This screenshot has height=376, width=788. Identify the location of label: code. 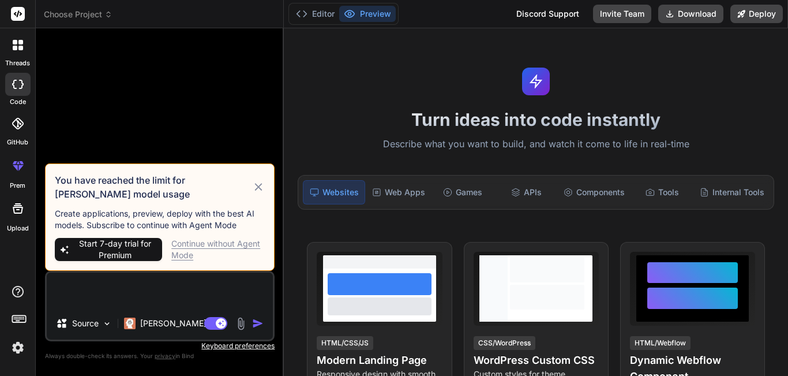
(18, 102).